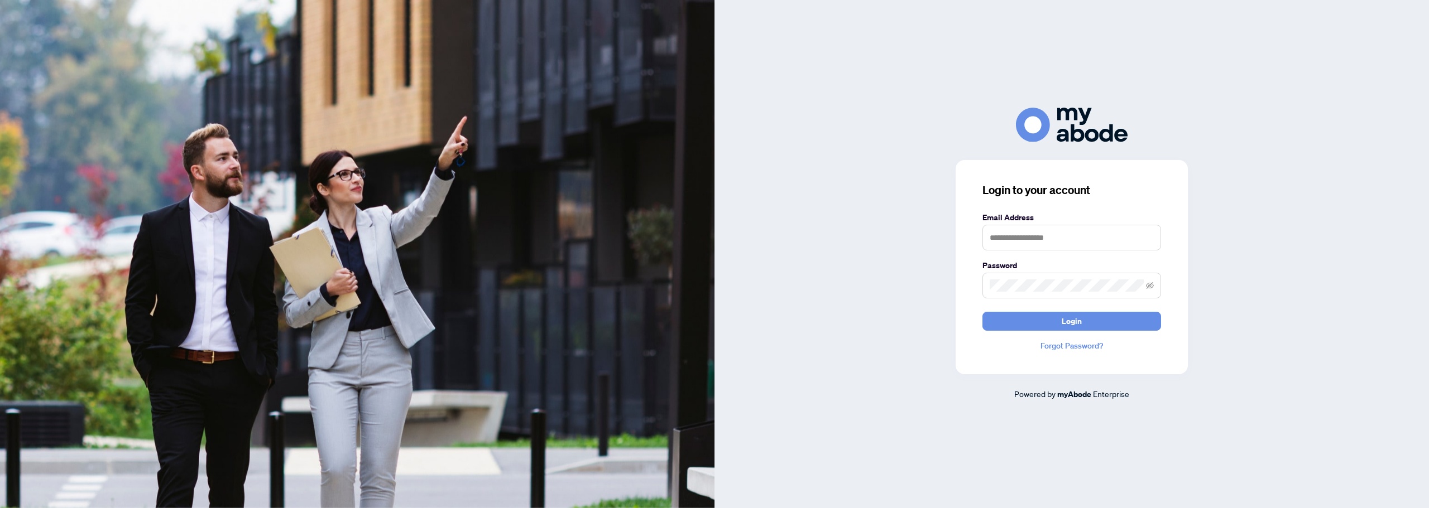 The width and height of the screenshot is (1429, 508). I want to click on span: eye-invisible, so click(1150, 286).